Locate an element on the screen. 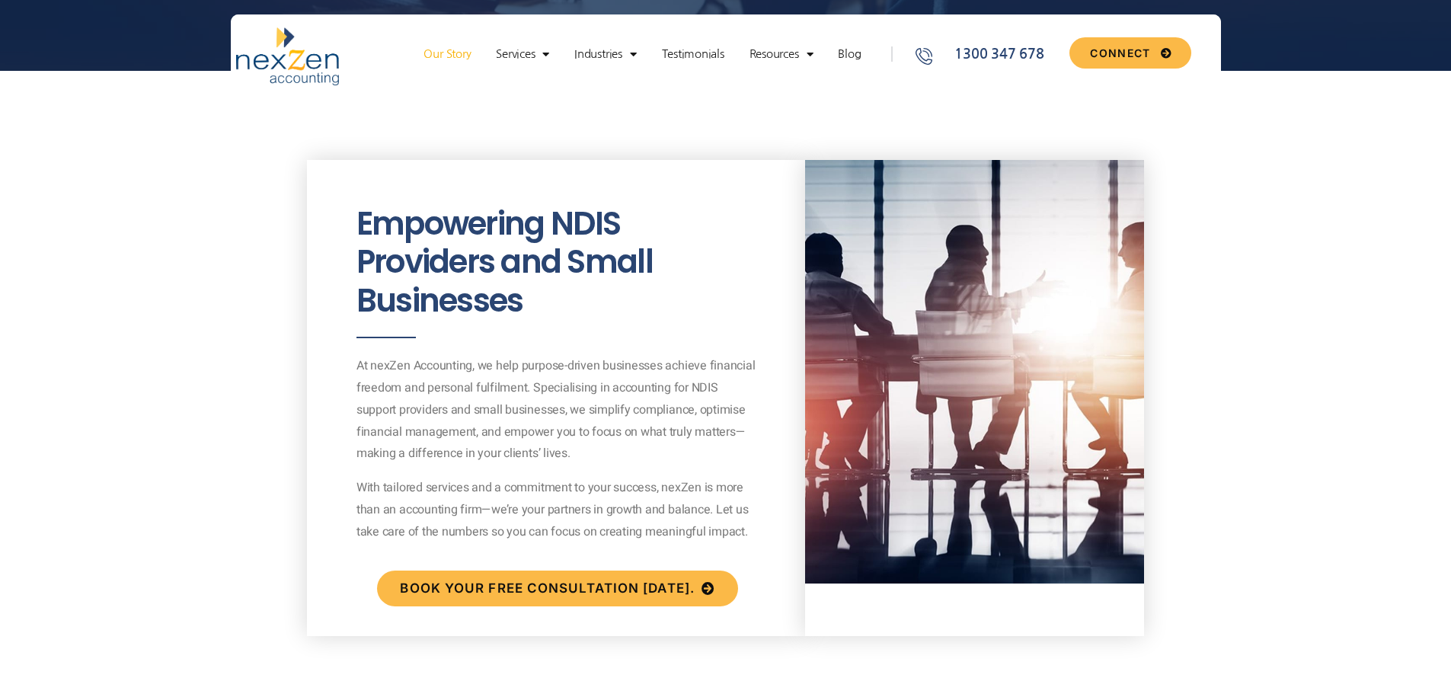 This screenshot has width=1451, height=694. a: Testimonials is located at coordinates (693, 54).